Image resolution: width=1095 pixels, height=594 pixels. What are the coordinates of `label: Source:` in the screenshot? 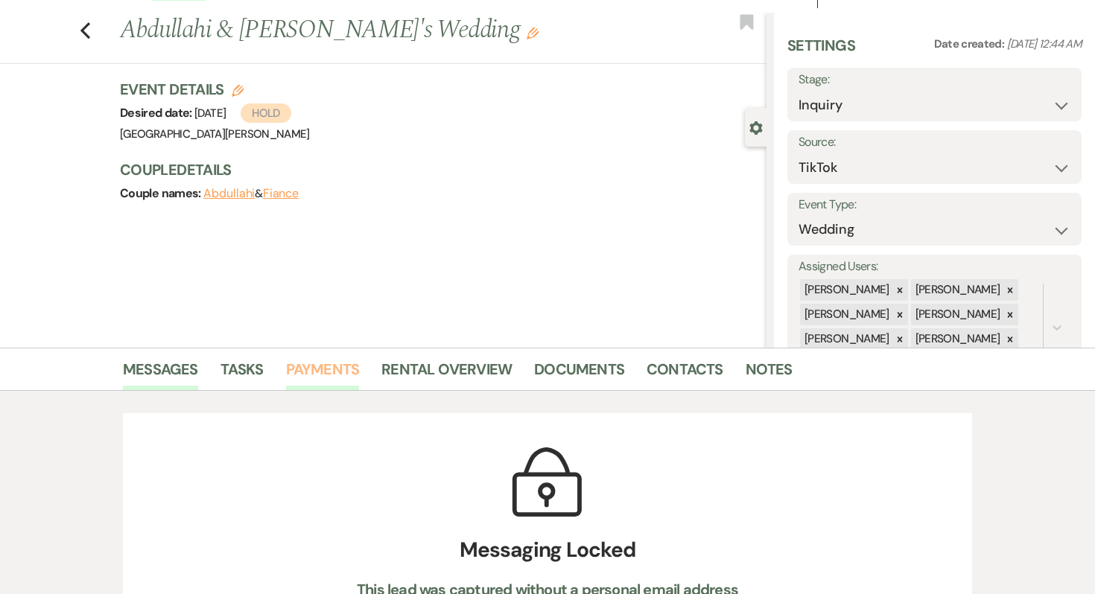 It's located at (934, 142).